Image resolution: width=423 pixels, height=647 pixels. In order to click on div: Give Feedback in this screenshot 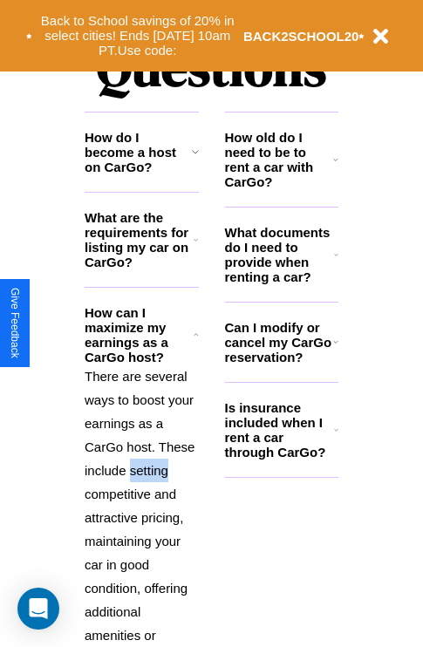, I will do `click(15, 323)`.